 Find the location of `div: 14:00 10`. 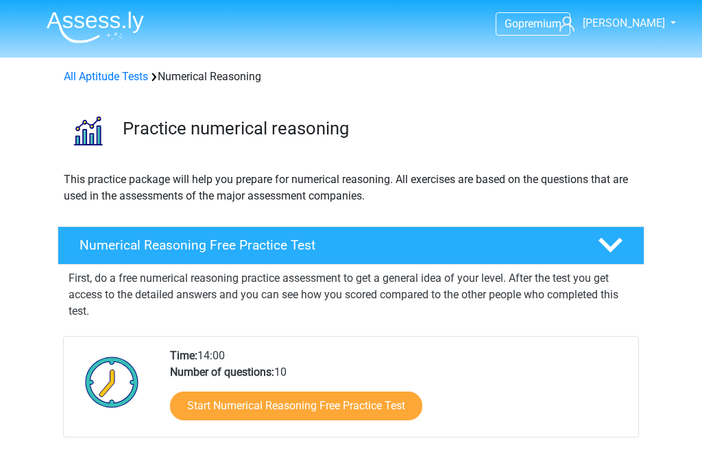

div: 14:00 10 is located at coordinates (398, 392).